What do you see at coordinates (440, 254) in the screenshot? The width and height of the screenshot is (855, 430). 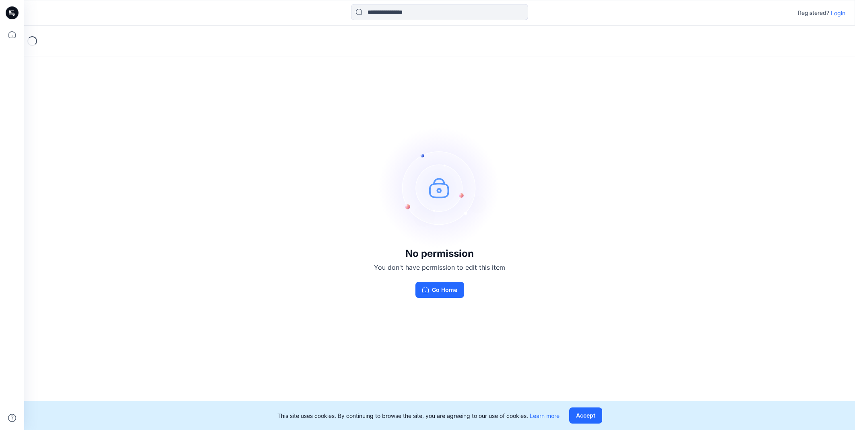 I see `h3: No permission` at bounding box center [440, 254].